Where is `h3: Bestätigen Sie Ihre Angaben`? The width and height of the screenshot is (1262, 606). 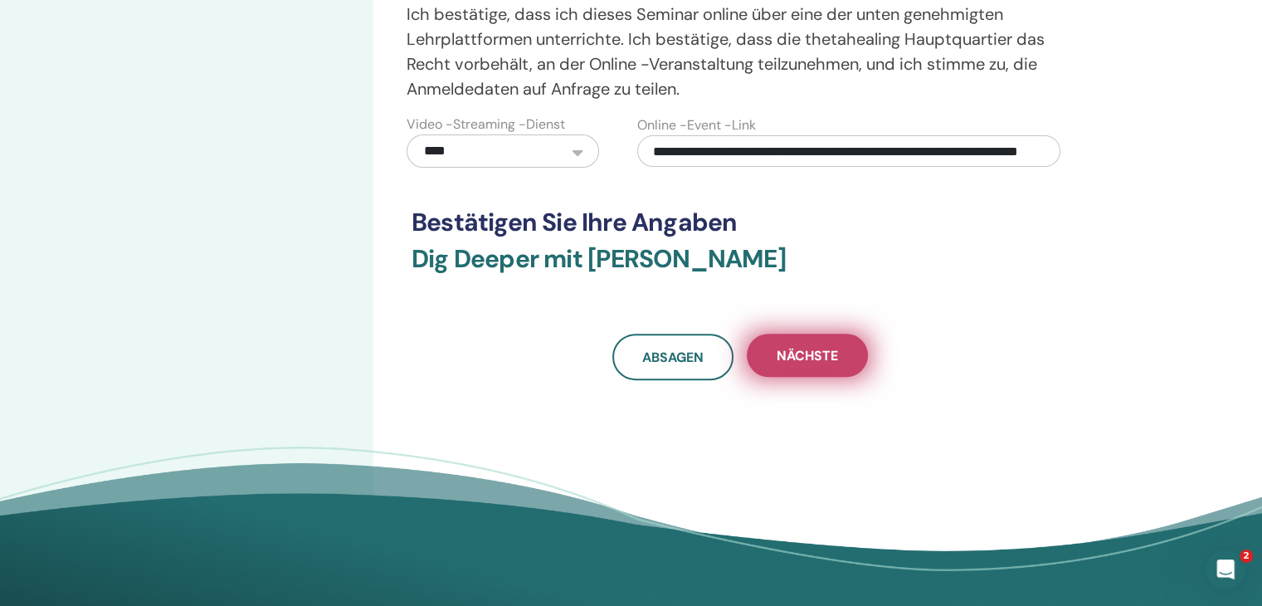 h3: Bestätigen Sie Ihre Angaben is located at coordinates (740, 222).